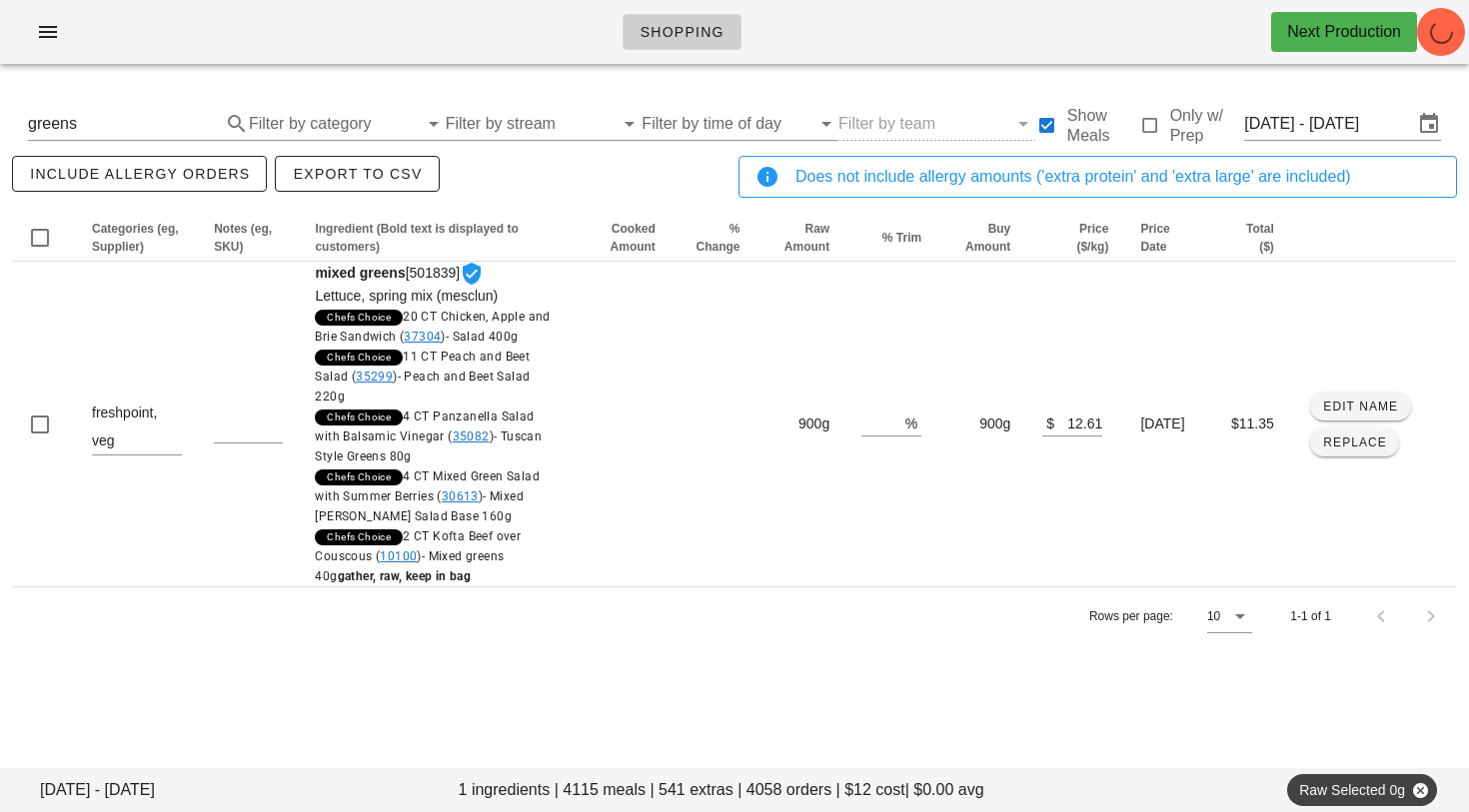 Image resolution: width=1469 pixels, height=812 pixels. Describe the element at coordinates (713, 238) in the screenshot. I see `th: % Change: Not sorted. Activate to sort ascending.` at that location.